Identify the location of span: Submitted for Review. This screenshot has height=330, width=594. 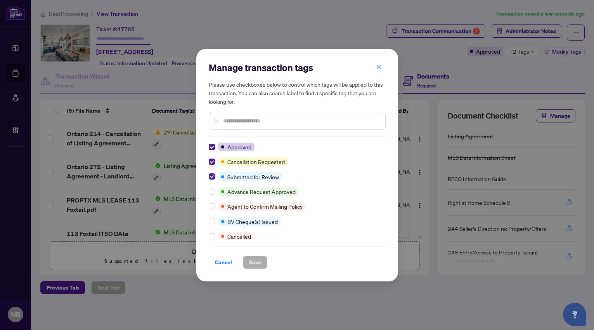
(253, 177).